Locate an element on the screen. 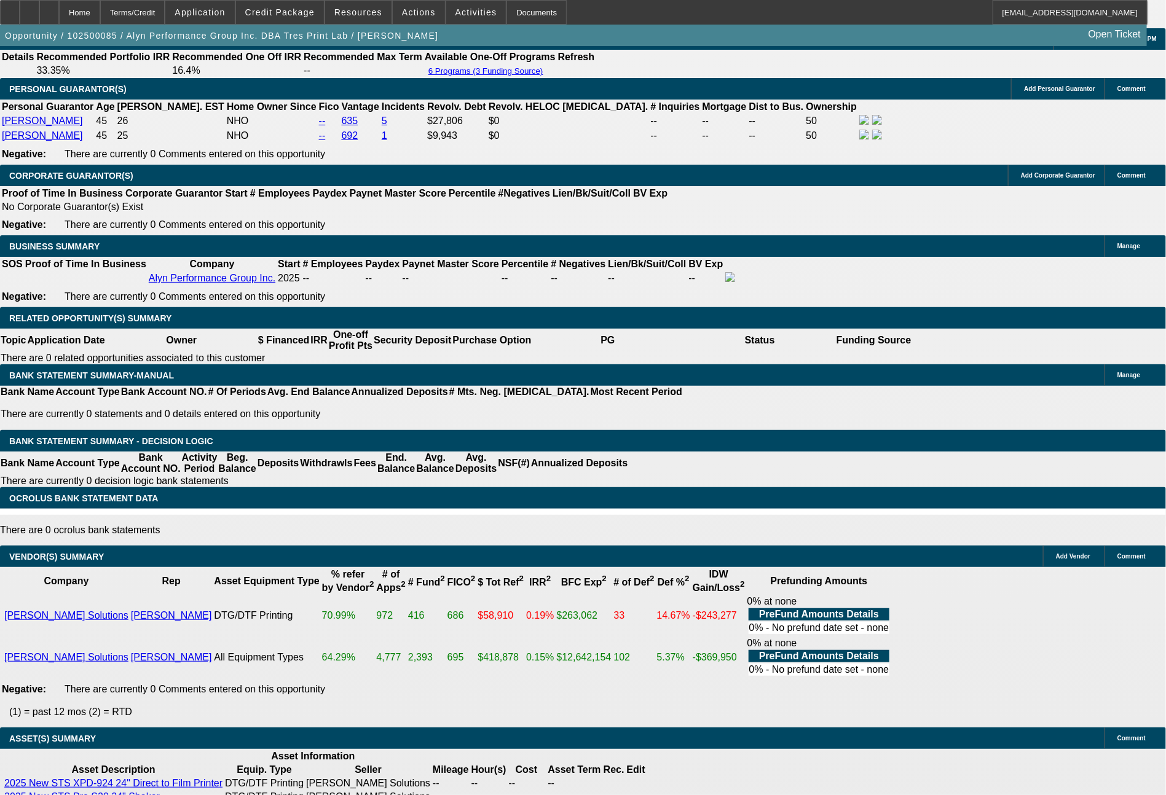  th: IRR is located at coordinates (319, 340).